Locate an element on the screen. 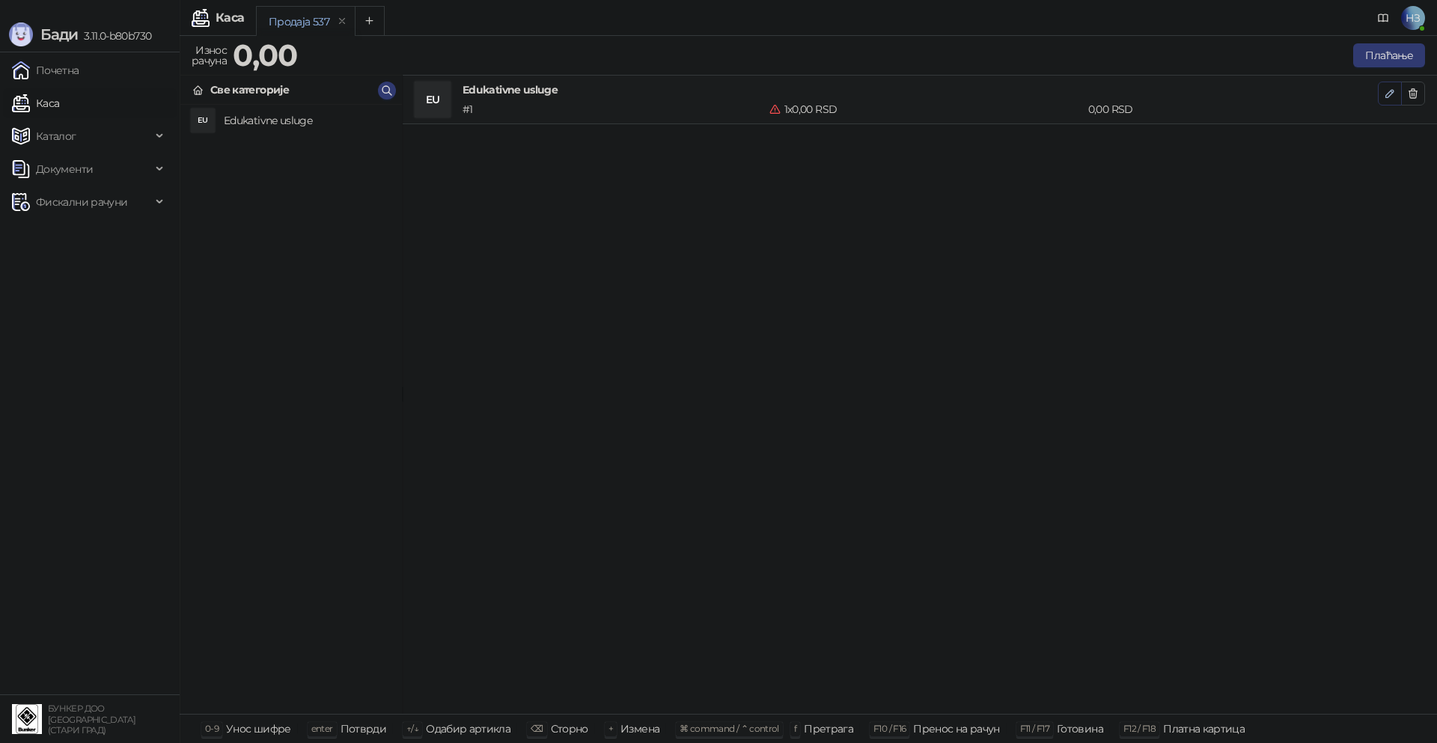 This screenshot has width=1437, height=743. span: enter is located at coordinates (322, 728).